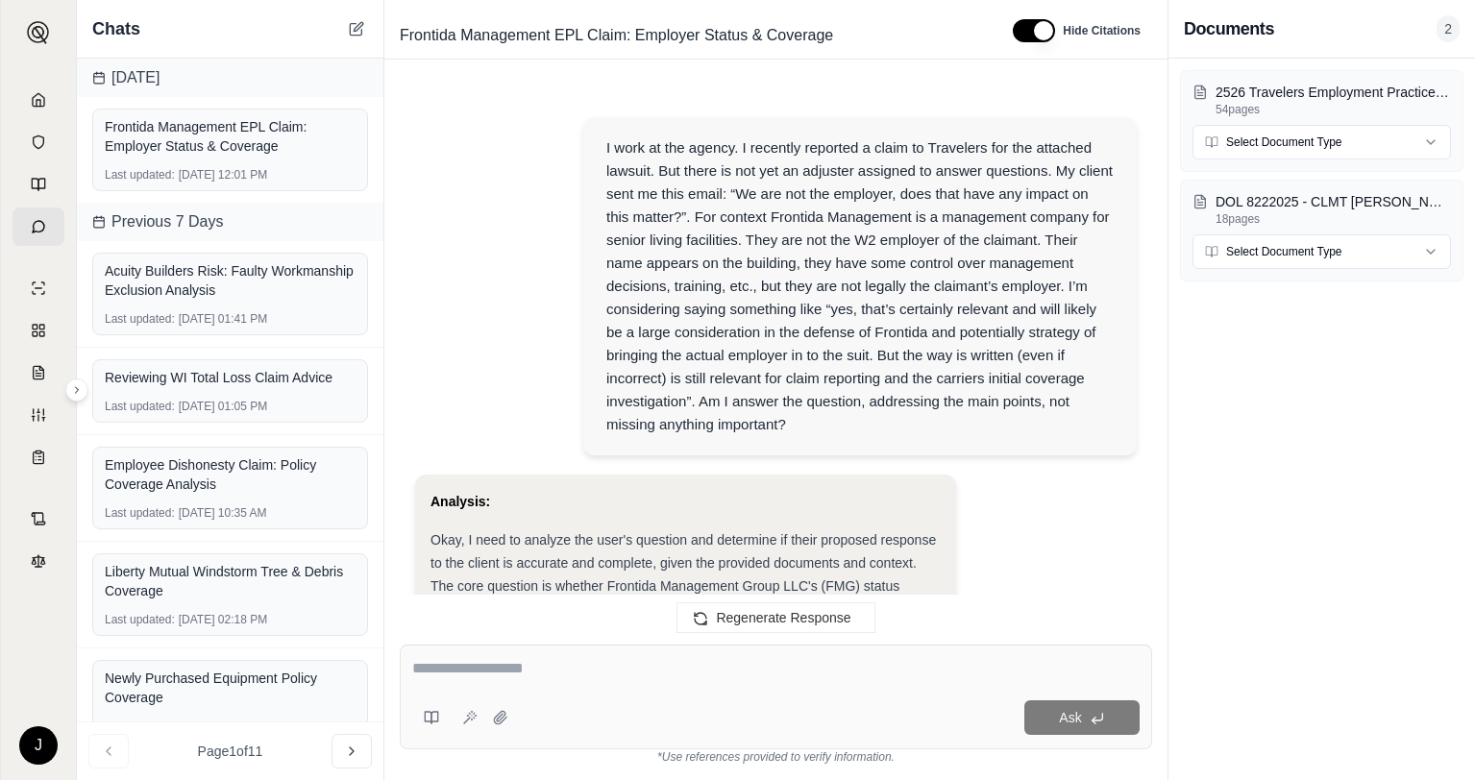 The image size is (1475, 780). Describe the element at coordinates (356, 29) in the screenshot. I see `button: New Chat` at that location.